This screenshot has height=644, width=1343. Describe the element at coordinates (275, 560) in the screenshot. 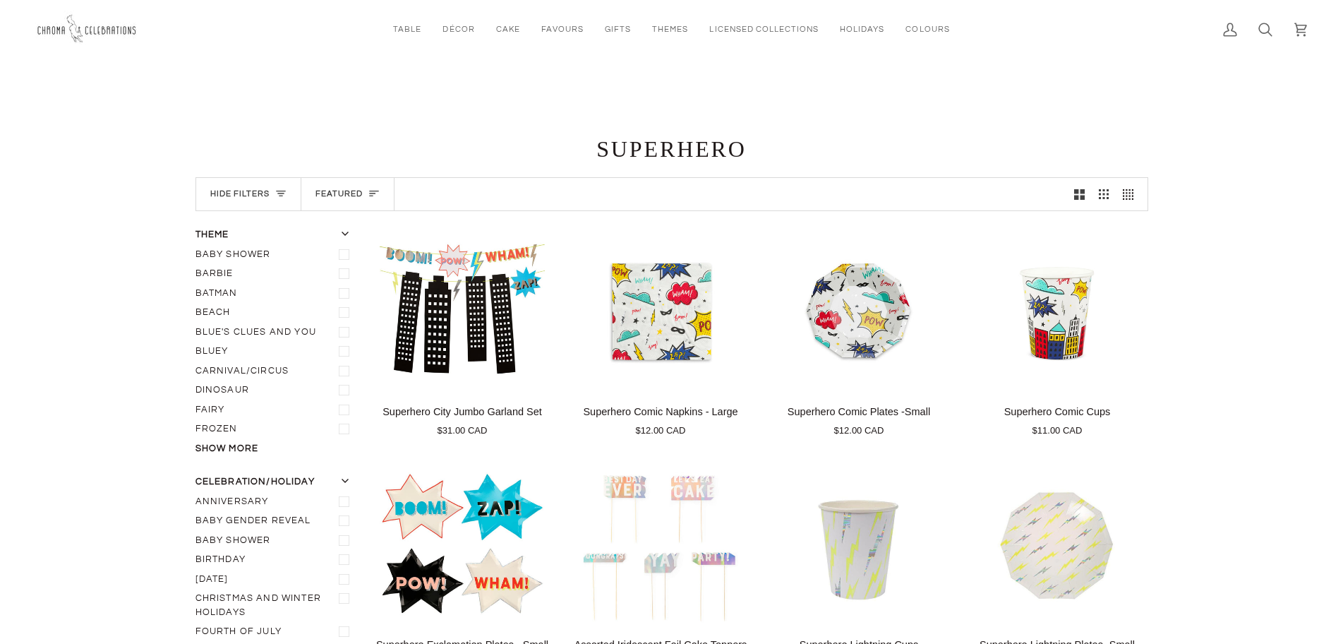

I see `label: Birthday` at that location.